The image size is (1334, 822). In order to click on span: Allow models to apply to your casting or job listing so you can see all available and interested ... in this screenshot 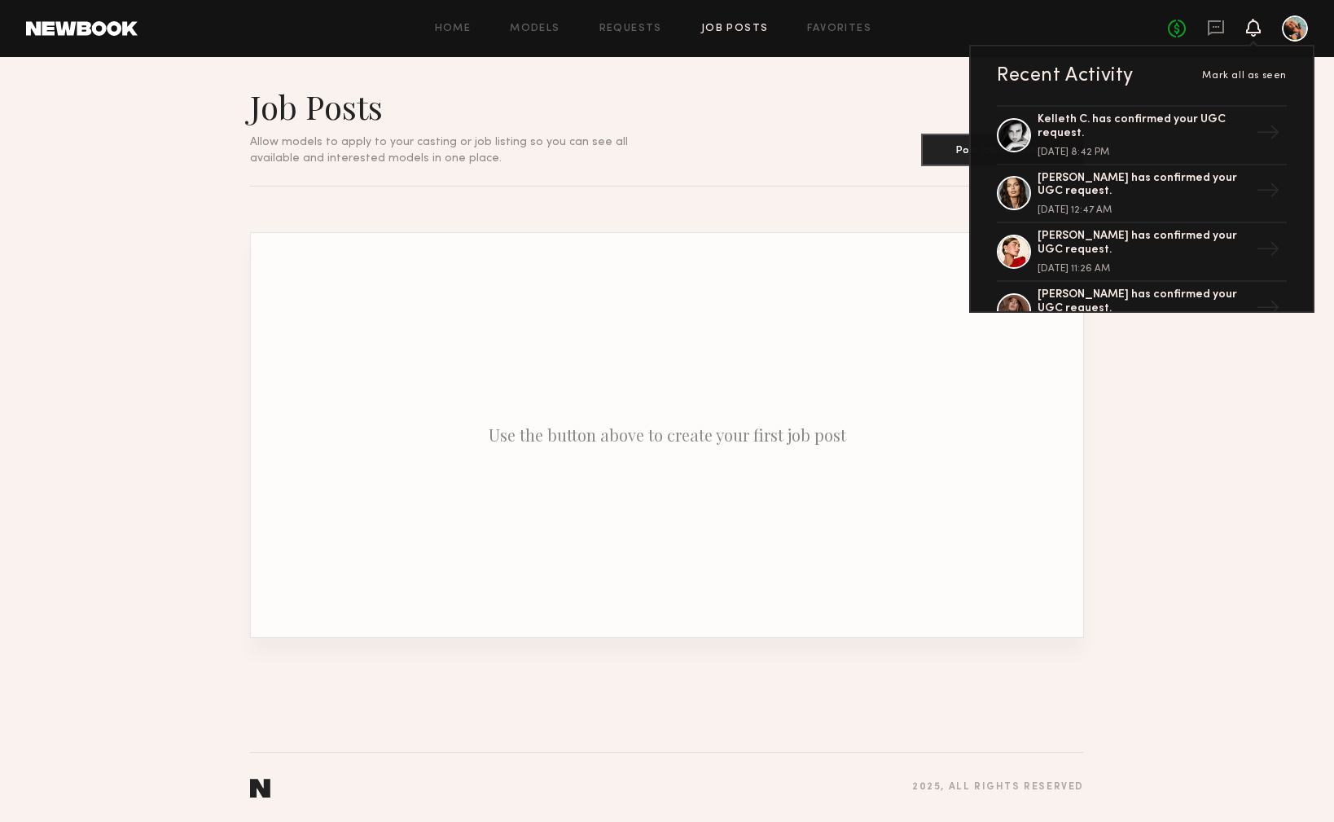, I will do `click(439, 150)`.